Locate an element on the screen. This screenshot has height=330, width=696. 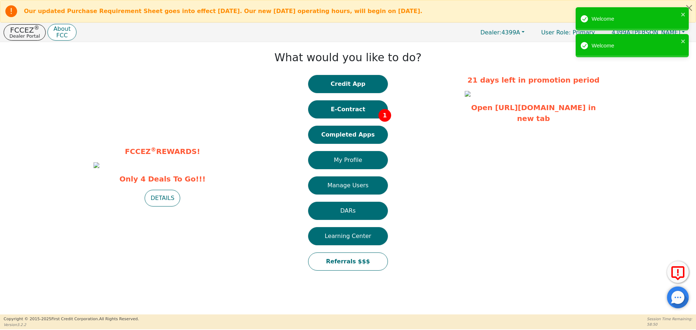
p: FCCEZ REWARDS! is located at coordinates (162, 151).